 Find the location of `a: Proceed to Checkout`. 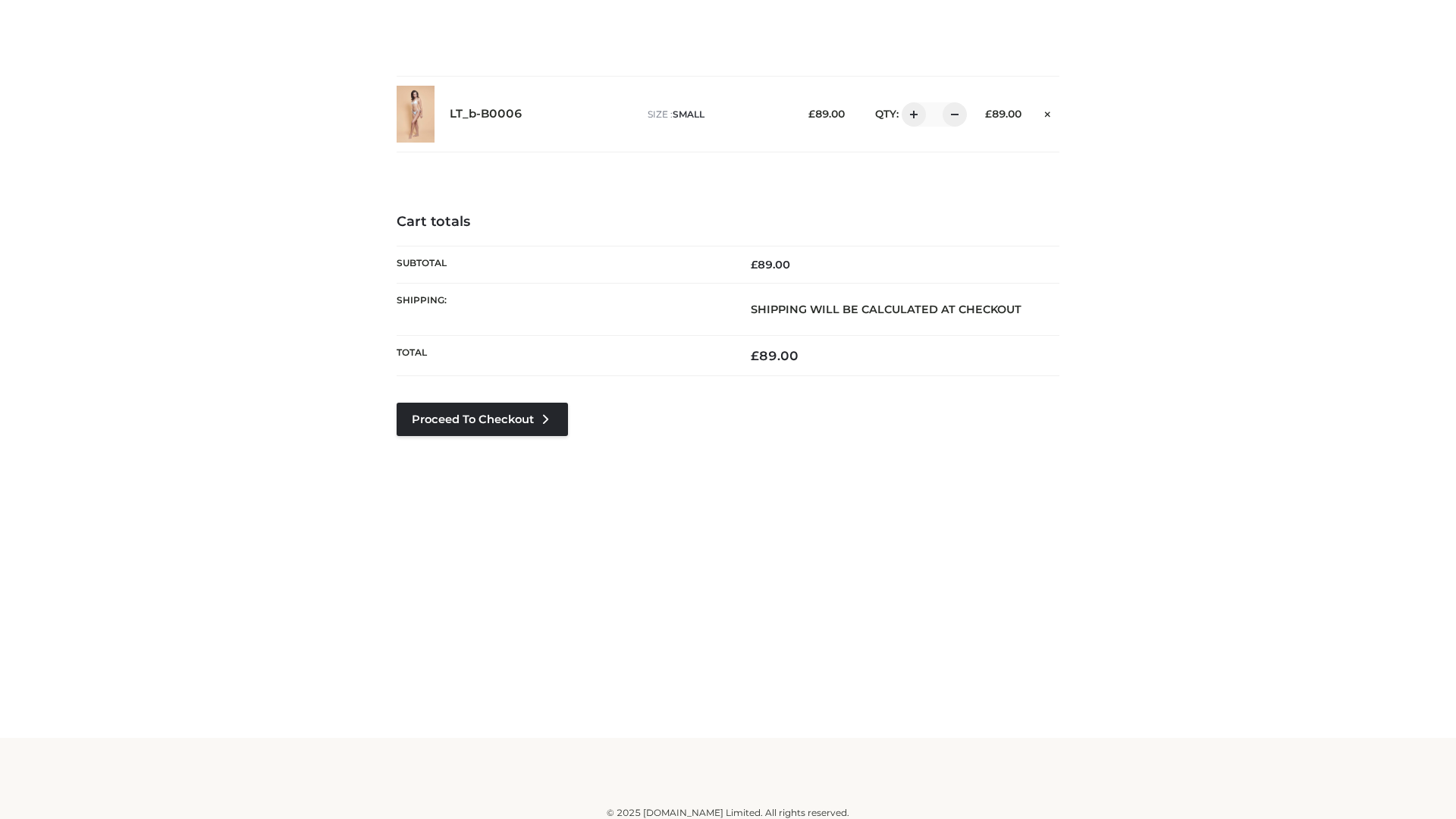

a: Proceed to Checkout is located at coordinates (482, 419).